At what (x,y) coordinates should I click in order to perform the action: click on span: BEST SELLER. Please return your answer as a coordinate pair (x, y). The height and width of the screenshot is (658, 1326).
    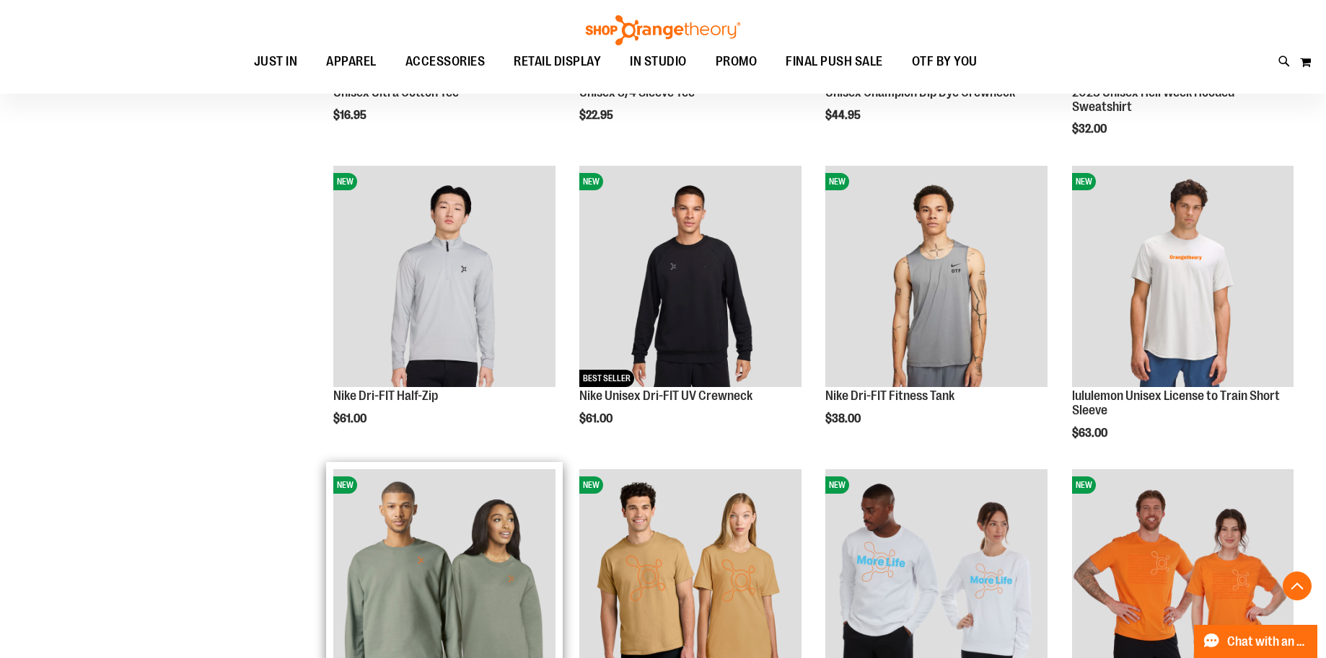
    Looking at the image, I should click on (607, 379).